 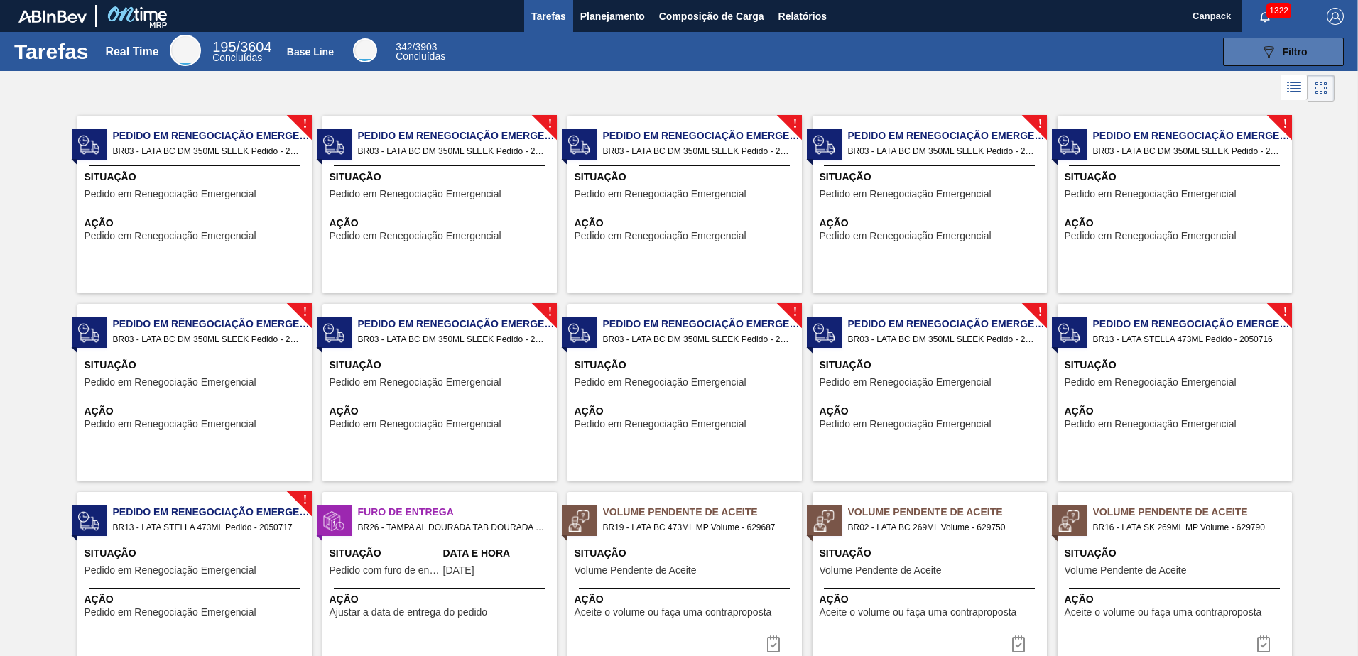 What do you see at coordinates (1283, 52) in the screenshot?
I see `button: Filtro` at bounding box center [1283, 52].